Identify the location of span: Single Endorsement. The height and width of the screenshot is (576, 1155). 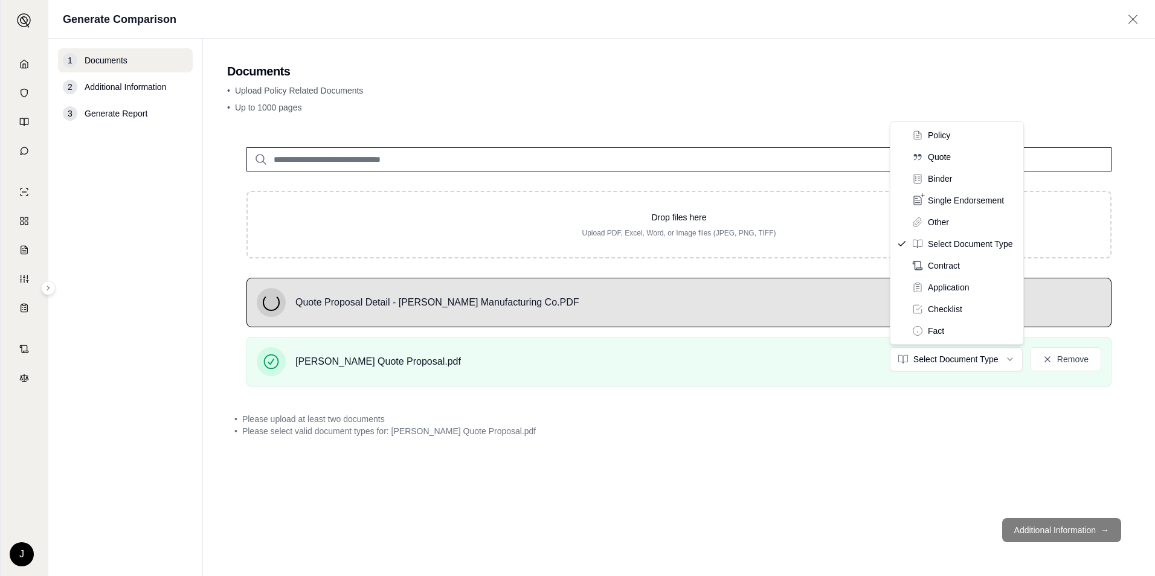
(966, 201).